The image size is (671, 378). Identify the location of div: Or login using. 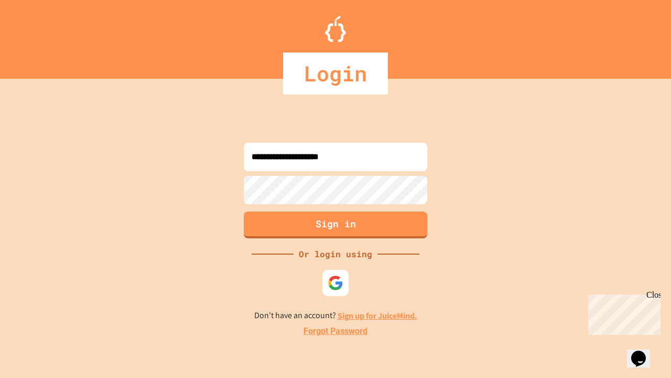
(336, 254).